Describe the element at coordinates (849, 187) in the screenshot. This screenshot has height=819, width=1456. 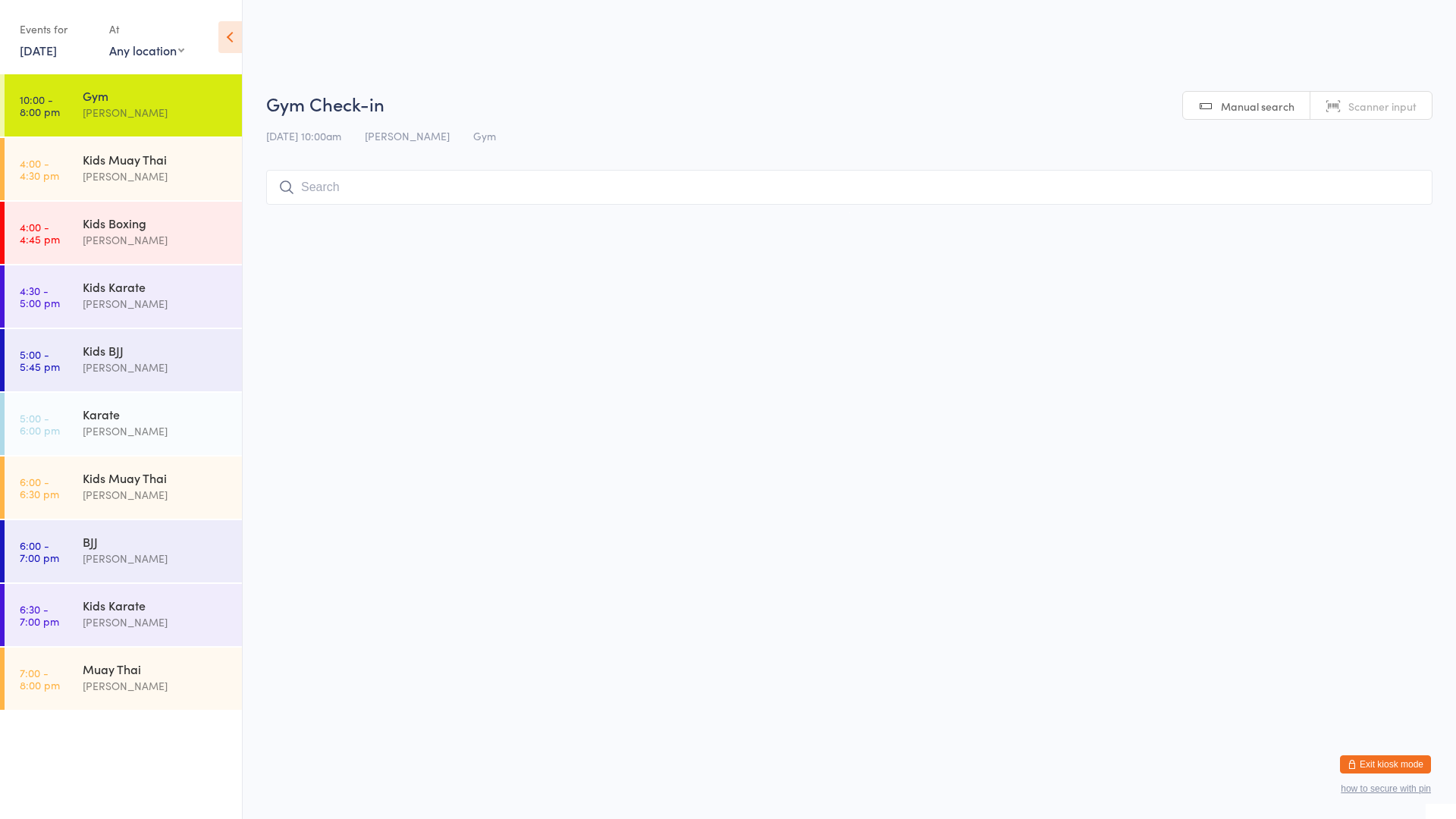
I see `input: Search` at that location.